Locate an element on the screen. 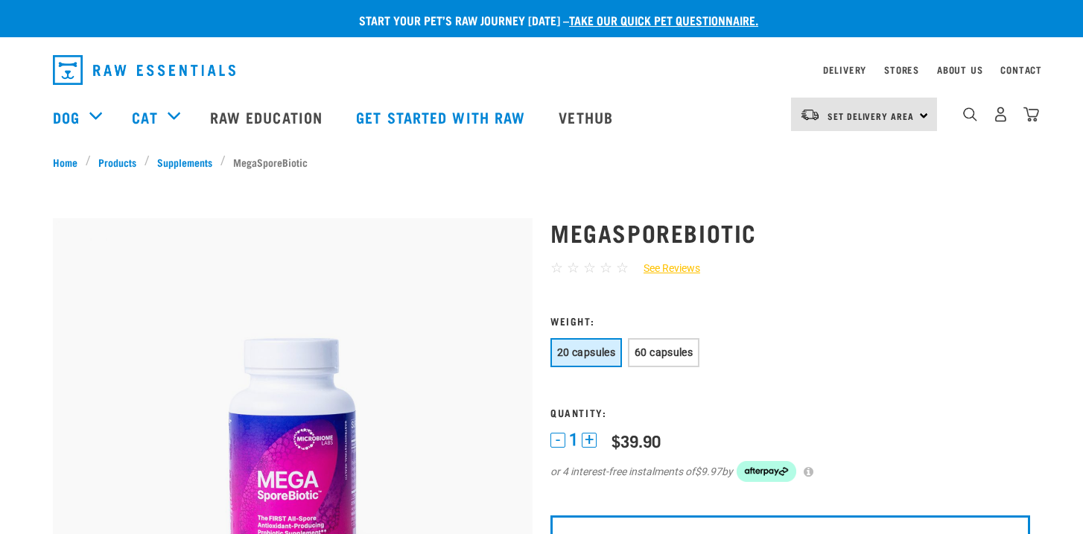 The width and height of the screenshot is (1083, 534). a: Contact is located at coordinates (1021, 69).